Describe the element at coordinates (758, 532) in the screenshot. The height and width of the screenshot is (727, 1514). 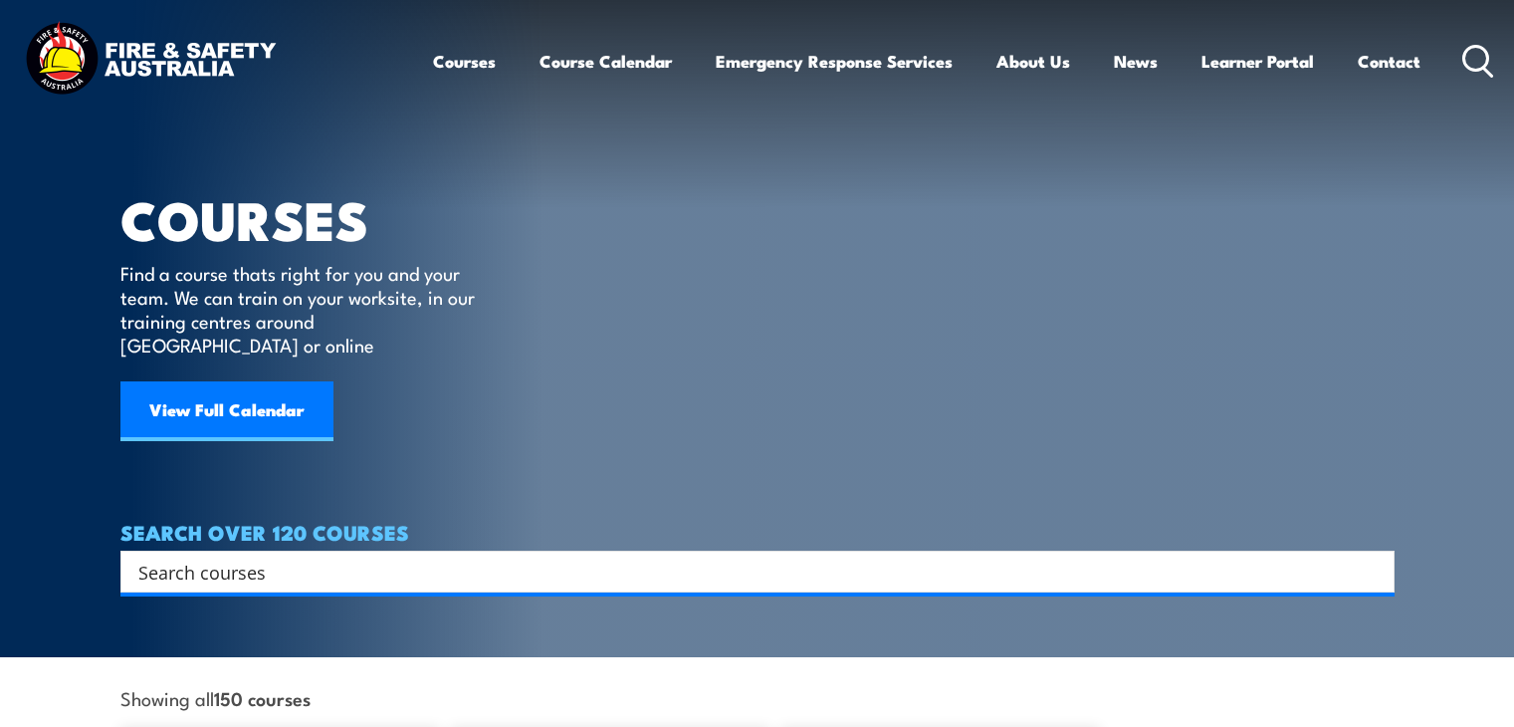
I see `h4: SEARCH OVER 120 COURSES` at that location.